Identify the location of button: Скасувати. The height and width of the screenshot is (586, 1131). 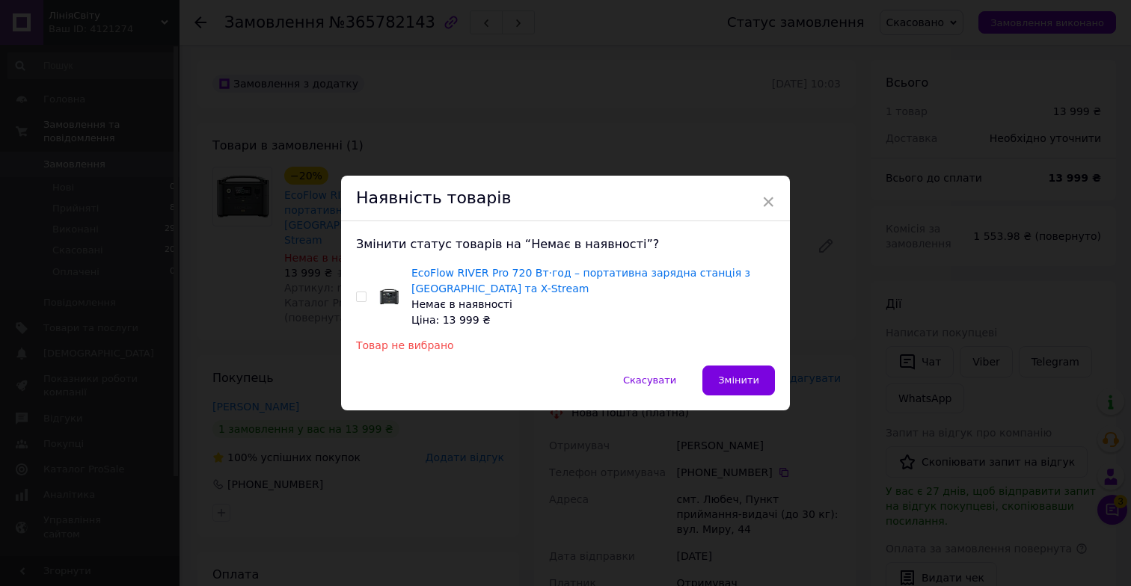
(649, 381).